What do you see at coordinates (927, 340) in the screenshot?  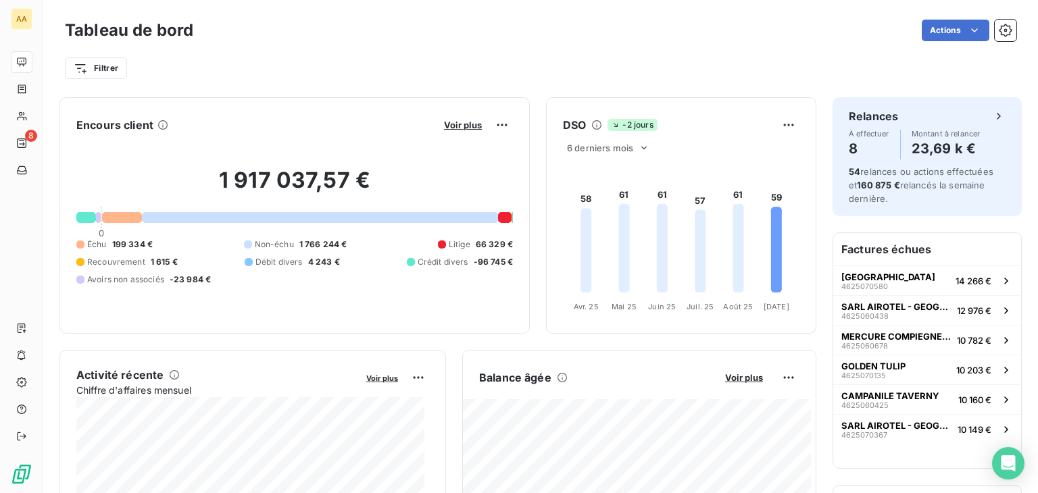 I see `button: MERCURE COMPIEGNE - STGHC462506067810 782 €` at bounding box center [927, 340].